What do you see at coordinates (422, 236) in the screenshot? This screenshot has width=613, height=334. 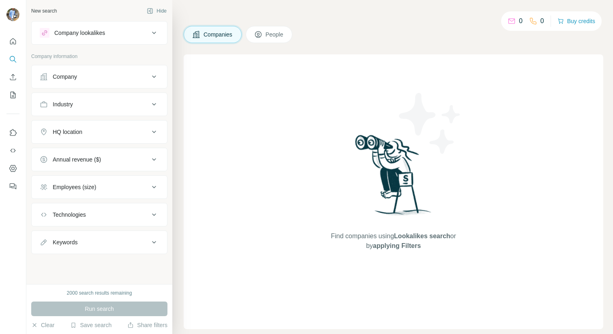 I see `span: Lookalikes search` at bounding box center [422, 236].